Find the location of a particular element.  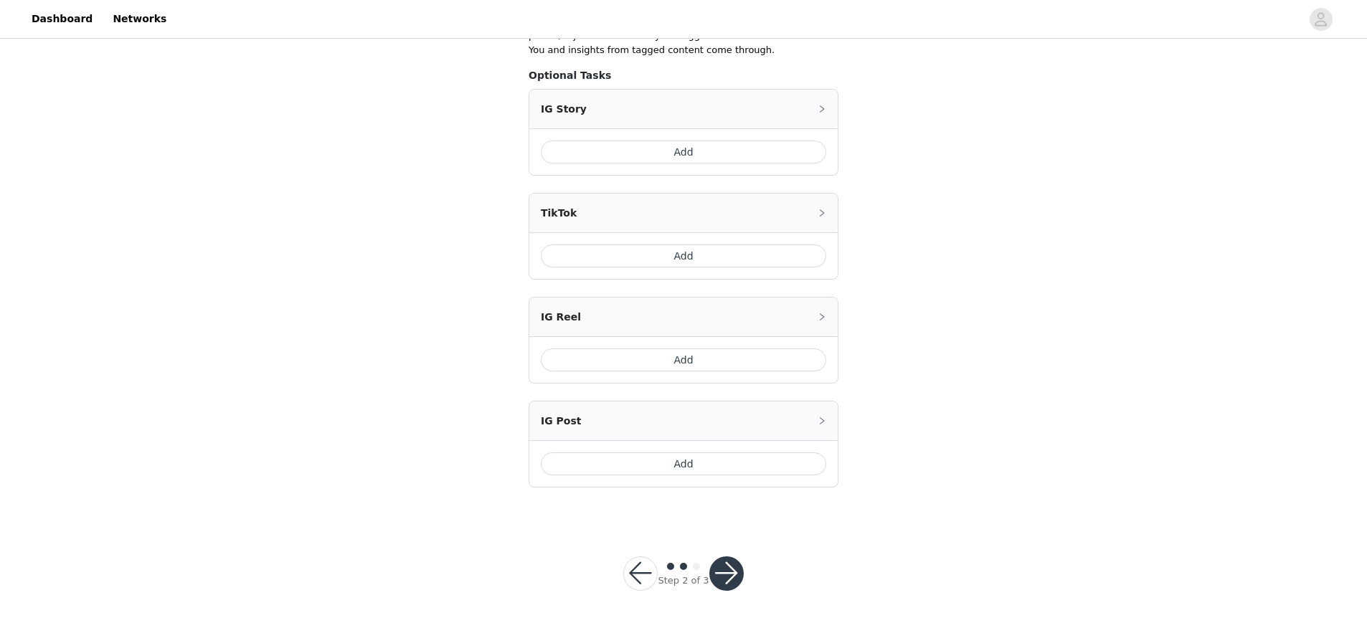

div: icon: rightIG Reel is located at coordinates (684, 317).